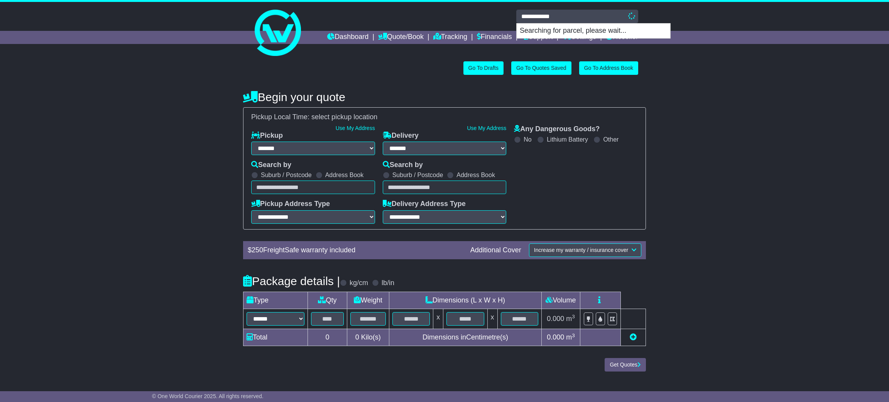 Image resolution: width=889 pixels, height=402 pixels. Describe the element at coordinates (344, 117) in the screenshot. I see `span: select pickup location` at that location.